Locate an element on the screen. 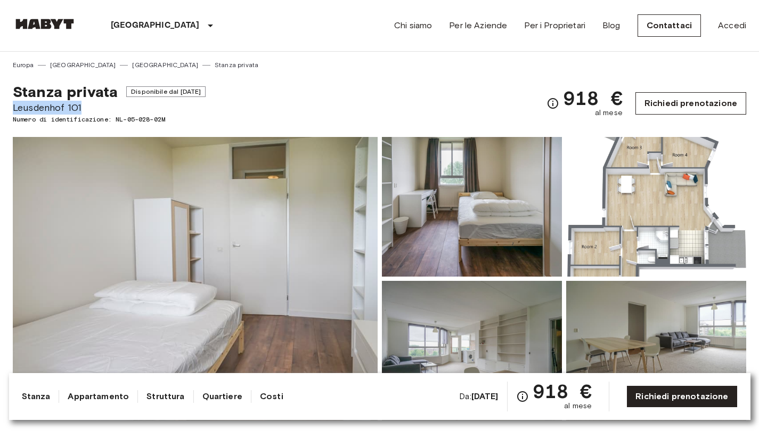  a: Blog is located at coordinates (612, 26).